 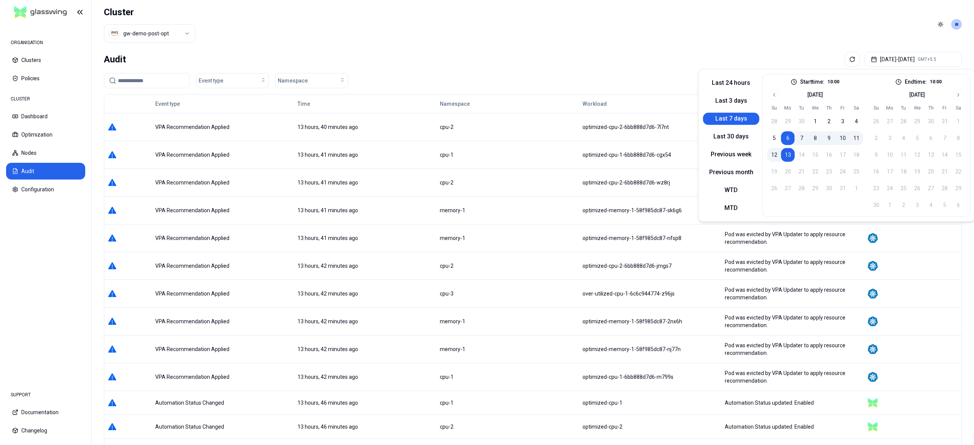 What do you see at coordinates (595, 104) in the screenshot?
I see `button: Workload` at bounding box center [595, 104].